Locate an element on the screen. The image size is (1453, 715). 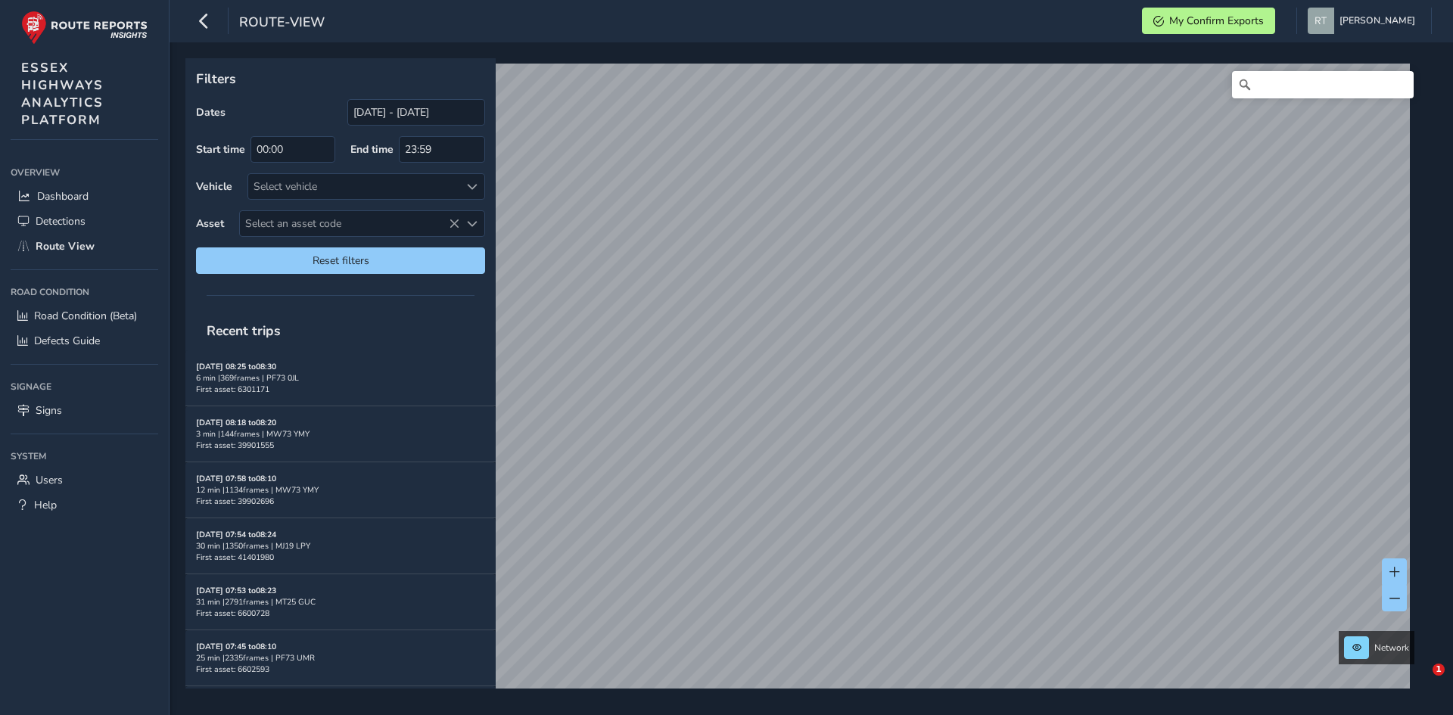
p: Filters is located at coordinates (341, 79).